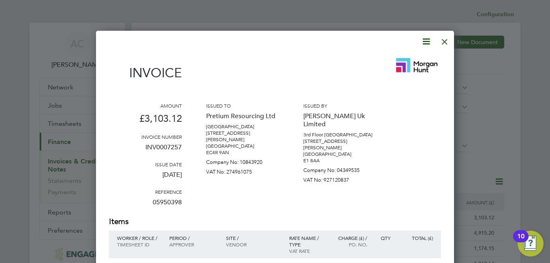  Describe the element at coordinates (340, 161) in the screenshot. I see `p: E1 8AA` at that location.